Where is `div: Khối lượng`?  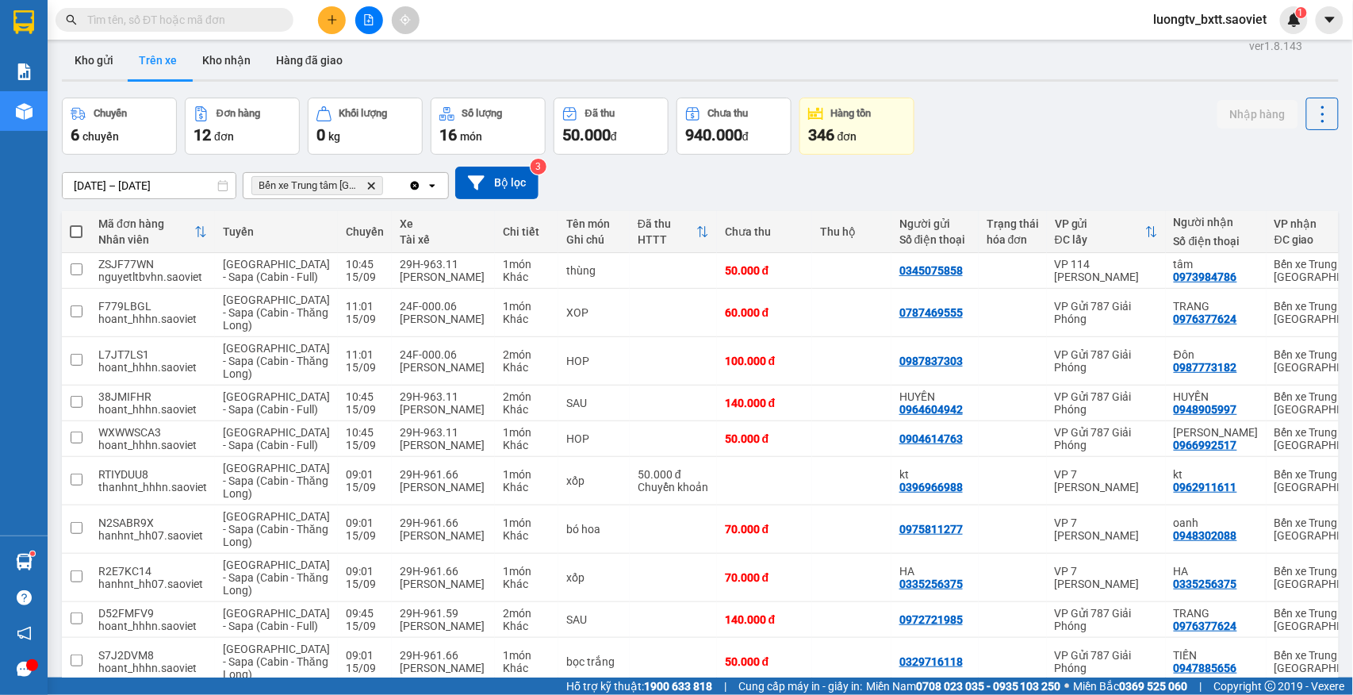
div: Khối lượng is located at coordinates (363, 113).